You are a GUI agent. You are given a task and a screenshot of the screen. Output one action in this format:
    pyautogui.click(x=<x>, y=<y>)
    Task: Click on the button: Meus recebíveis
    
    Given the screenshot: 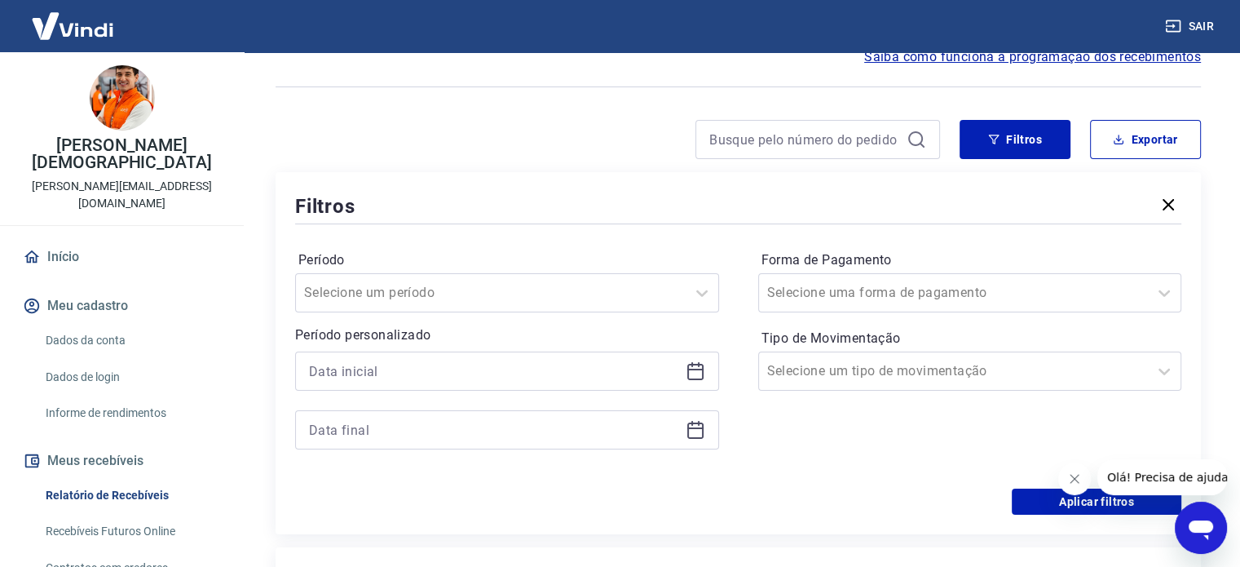 What is the action you would take?
    pyautogui.click(x=121, y=461)
    